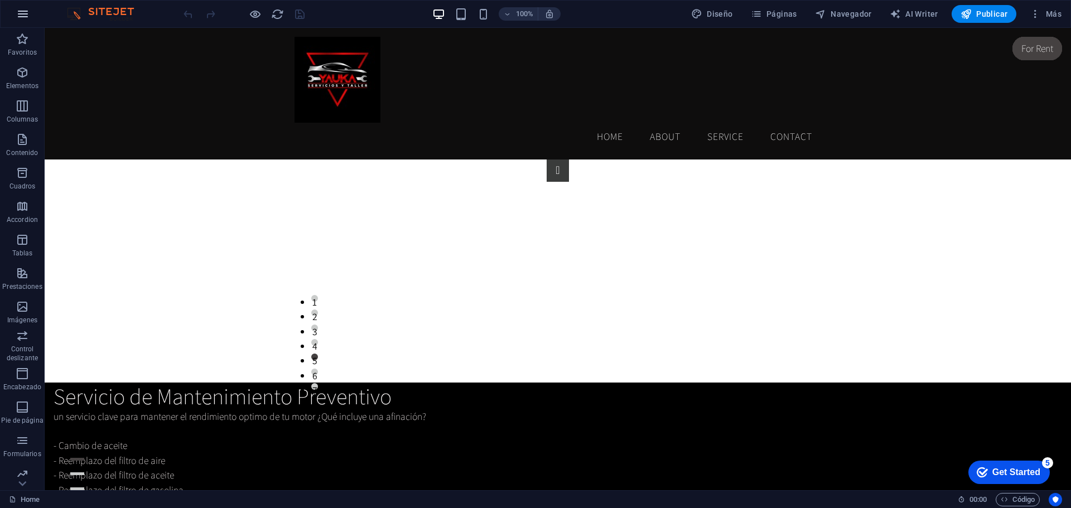 The width and height of the screenshot is (1071, 508). Describe the element at coordinates (22, 287) in the screenshot. I see `p: Prestaciones` at that location.